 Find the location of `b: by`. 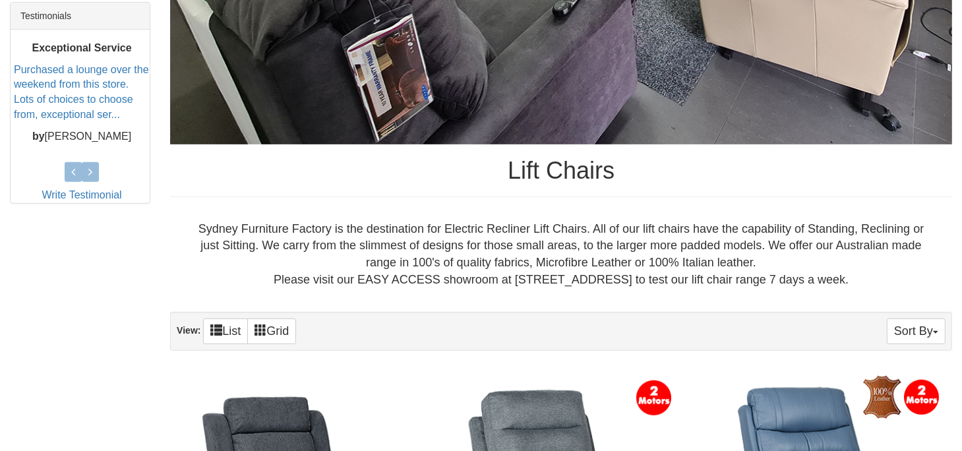

b: by is located at coordinates (38, 136).